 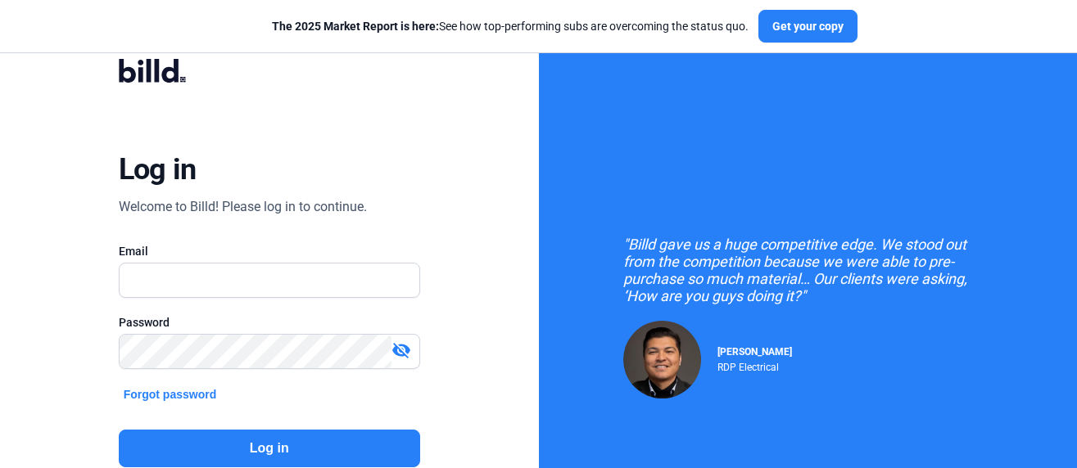 I want to click on button: Forgot password, so click(x=170, y=395).